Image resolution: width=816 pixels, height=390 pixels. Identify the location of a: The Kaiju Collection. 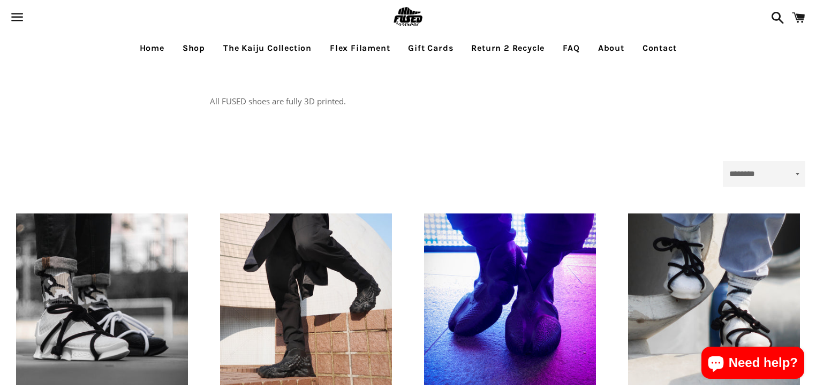
(267, 48).